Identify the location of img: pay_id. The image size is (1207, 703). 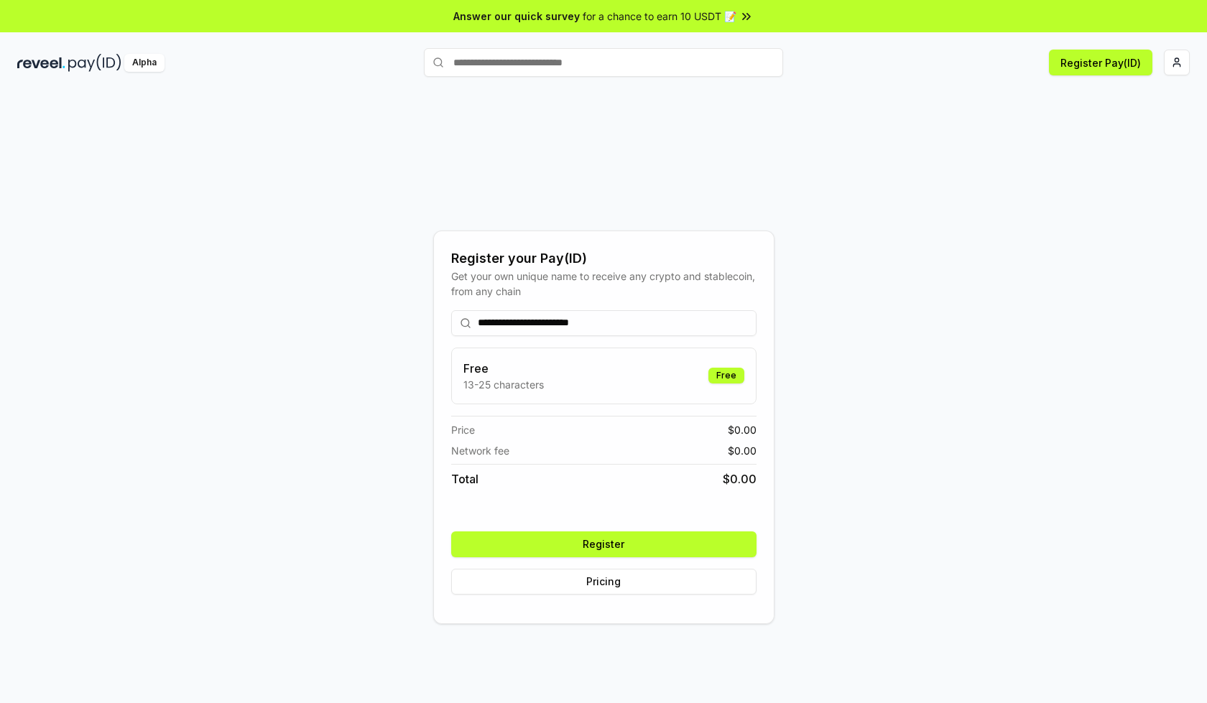
(95, 62).